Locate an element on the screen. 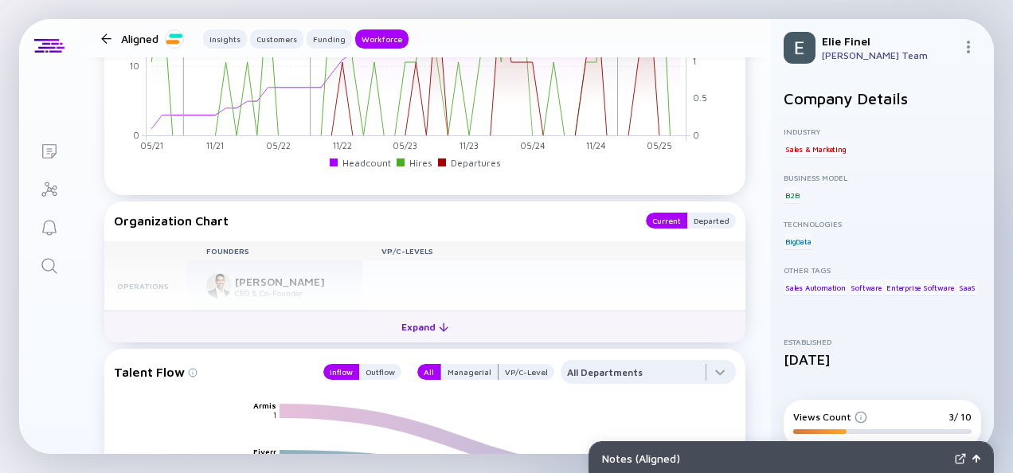 This screenshot has height=473, width=1013. img: Open Notes is located at coordinates (977, 459).